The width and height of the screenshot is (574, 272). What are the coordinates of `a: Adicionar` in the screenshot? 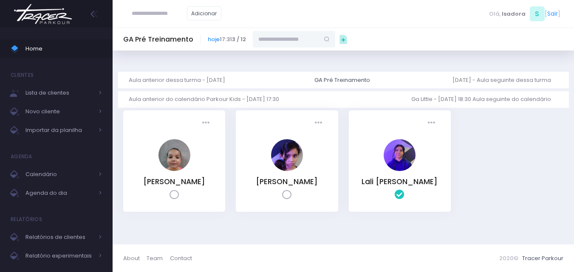 It's located at (204, 13).